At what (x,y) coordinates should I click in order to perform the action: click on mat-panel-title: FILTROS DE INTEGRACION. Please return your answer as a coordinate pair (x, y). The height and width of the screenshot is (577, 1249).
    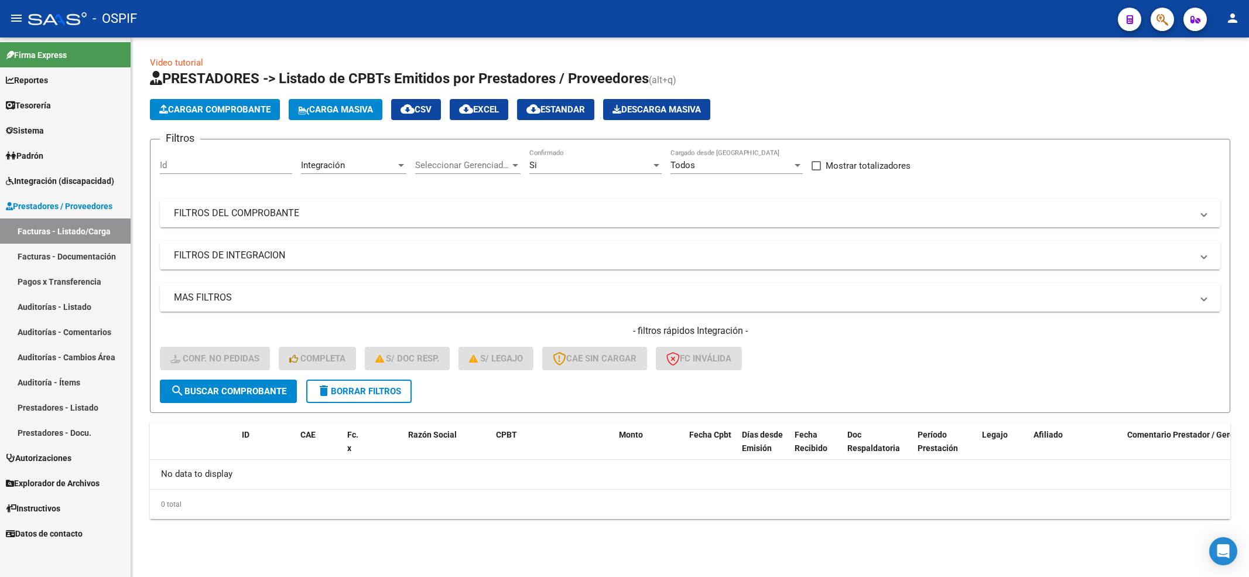
    Looking at the image, I should click on (683, 255).